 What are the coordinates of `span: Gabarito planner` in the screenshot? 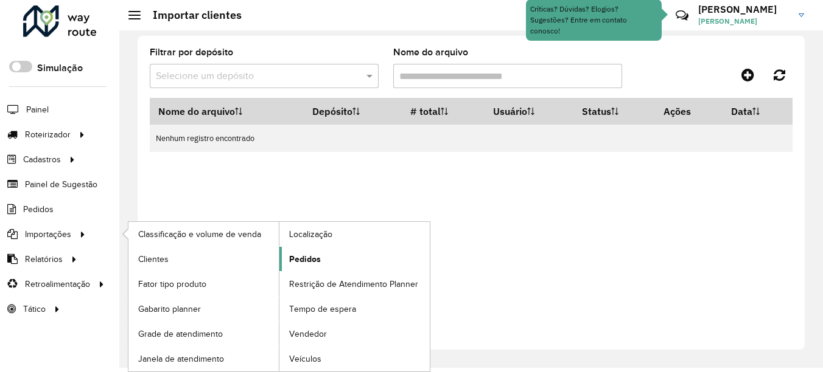 It's located at (169, 309).